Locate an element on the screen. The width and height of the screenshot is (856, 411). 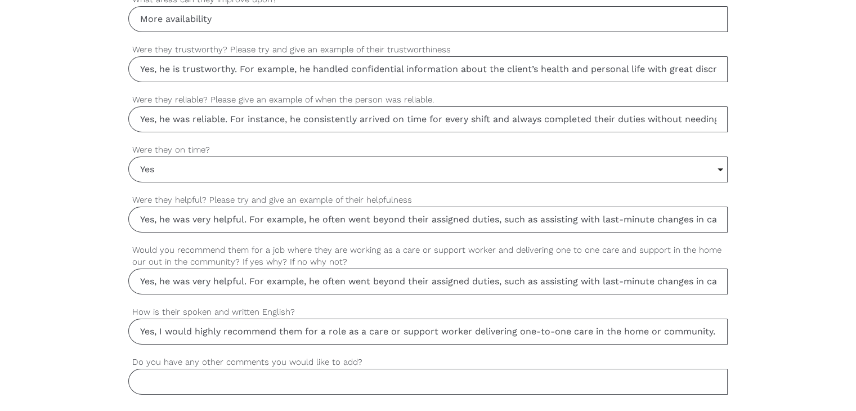
label: Were they on time? is located at coordinates (428, 150).